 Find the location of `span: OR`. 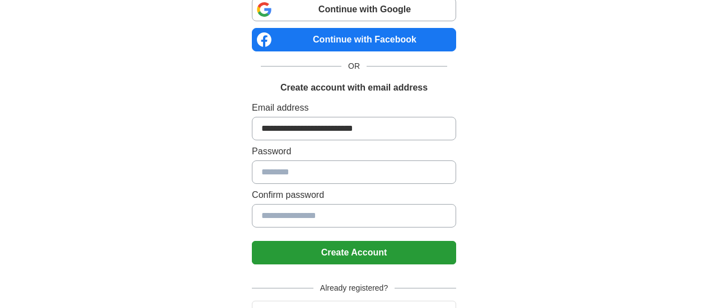

span: OR is located at coordinates (354, 66).